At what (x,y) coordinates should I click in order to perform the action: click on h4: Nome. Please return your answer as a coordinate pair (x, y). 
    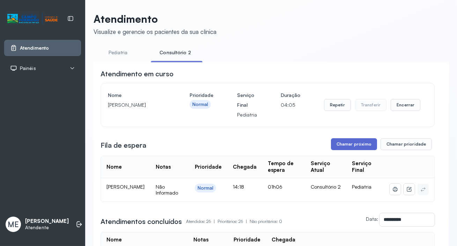
    Looking at the image, I should click on (137, 95).